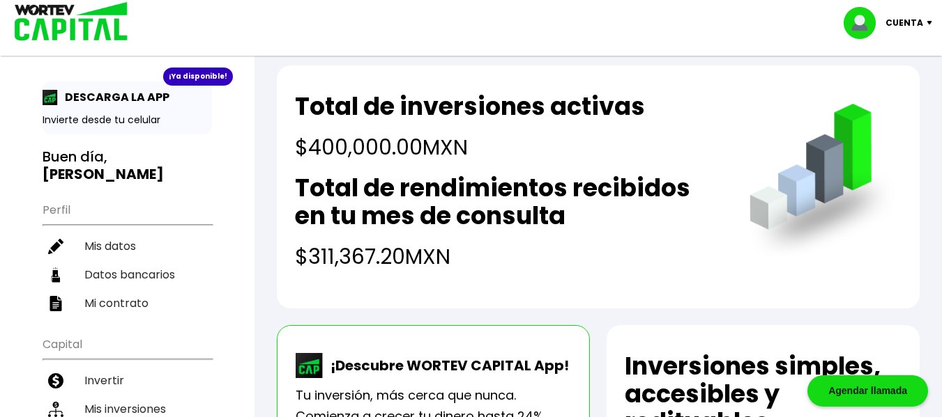 The width and height of the screenshot is (942, 417). Describe the element at coordinates (864, 23) in the screenshot. I see `img: profile-image` at that location.